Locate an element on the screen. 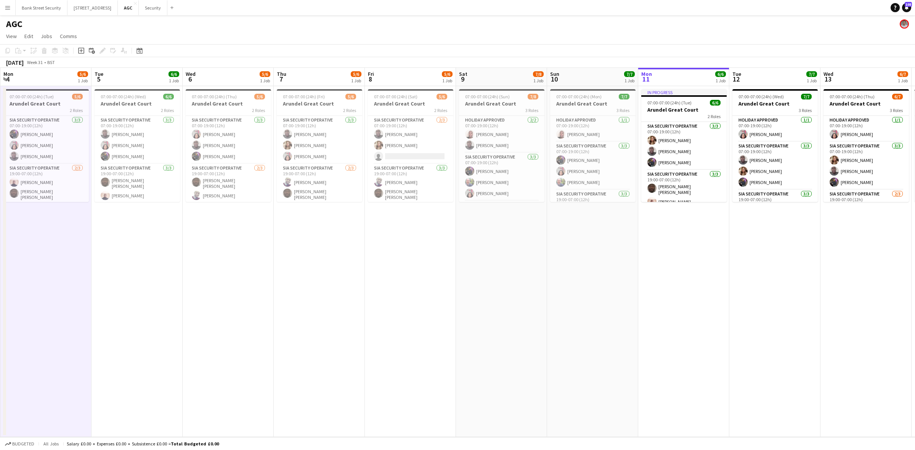 The image size is (915, 450). span: Thu is located at coordinates (281, 74).